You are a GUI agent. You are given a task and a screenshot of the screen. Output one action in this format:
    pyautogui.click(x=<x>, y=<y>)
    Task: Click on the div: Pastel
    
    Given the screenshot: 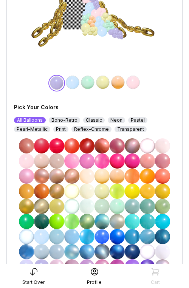 What is the action you would take?
    pyautogui.click(x=138, y=120)
    